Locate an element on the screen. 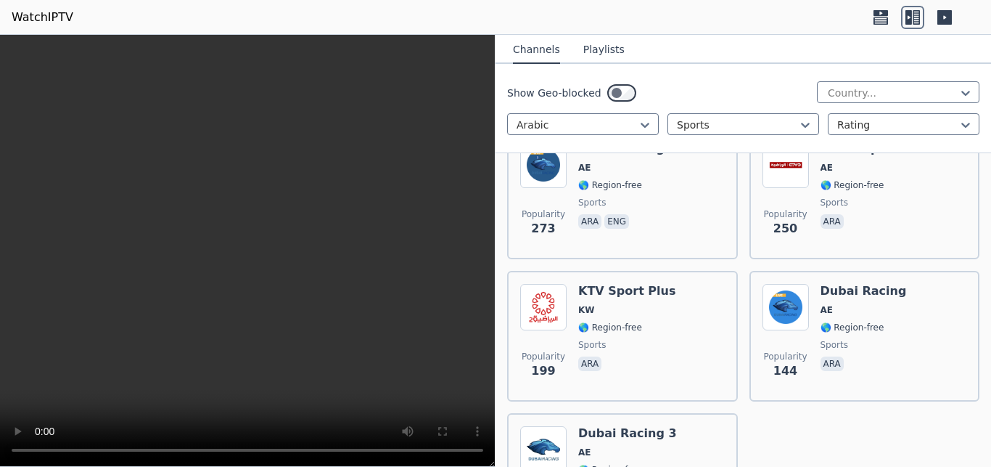 This screenshot has height=467, width=991. h6: Dubai Racing is located at coordinates (864, 291).